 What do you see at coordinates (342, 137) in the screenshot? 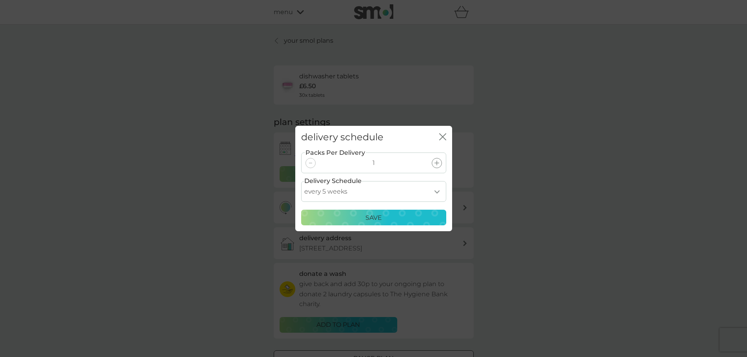
I see `h2: delivery schedule` at bounding box center [342, 137].